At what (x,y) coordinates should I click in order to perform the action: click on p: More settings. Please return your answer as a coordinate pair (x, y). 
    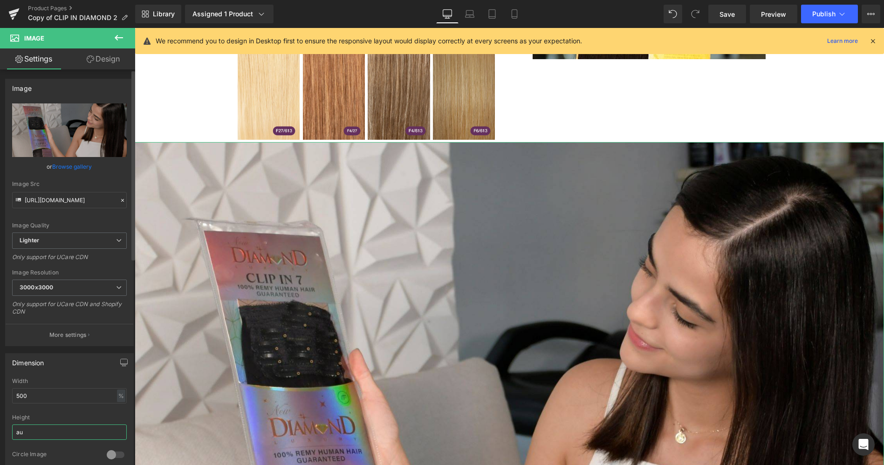
    Looking at the image, I should click on (68, 335).